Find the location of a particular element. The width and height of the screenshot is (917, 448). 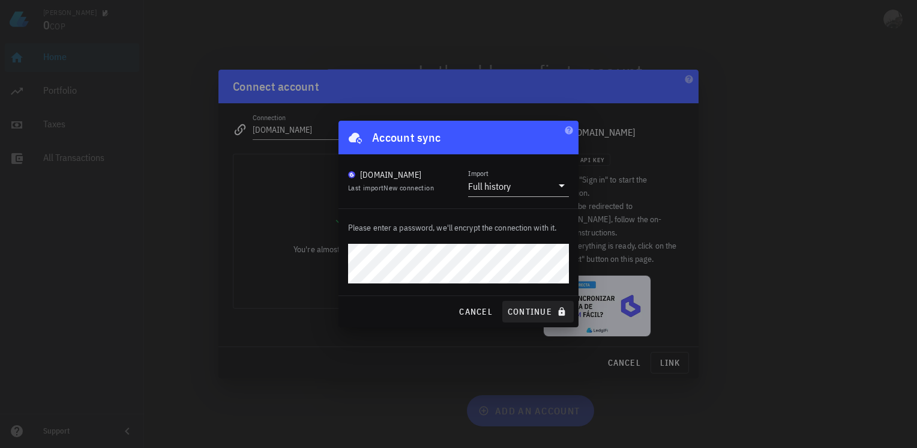

span: cancel is located at coordinates (475, 311).